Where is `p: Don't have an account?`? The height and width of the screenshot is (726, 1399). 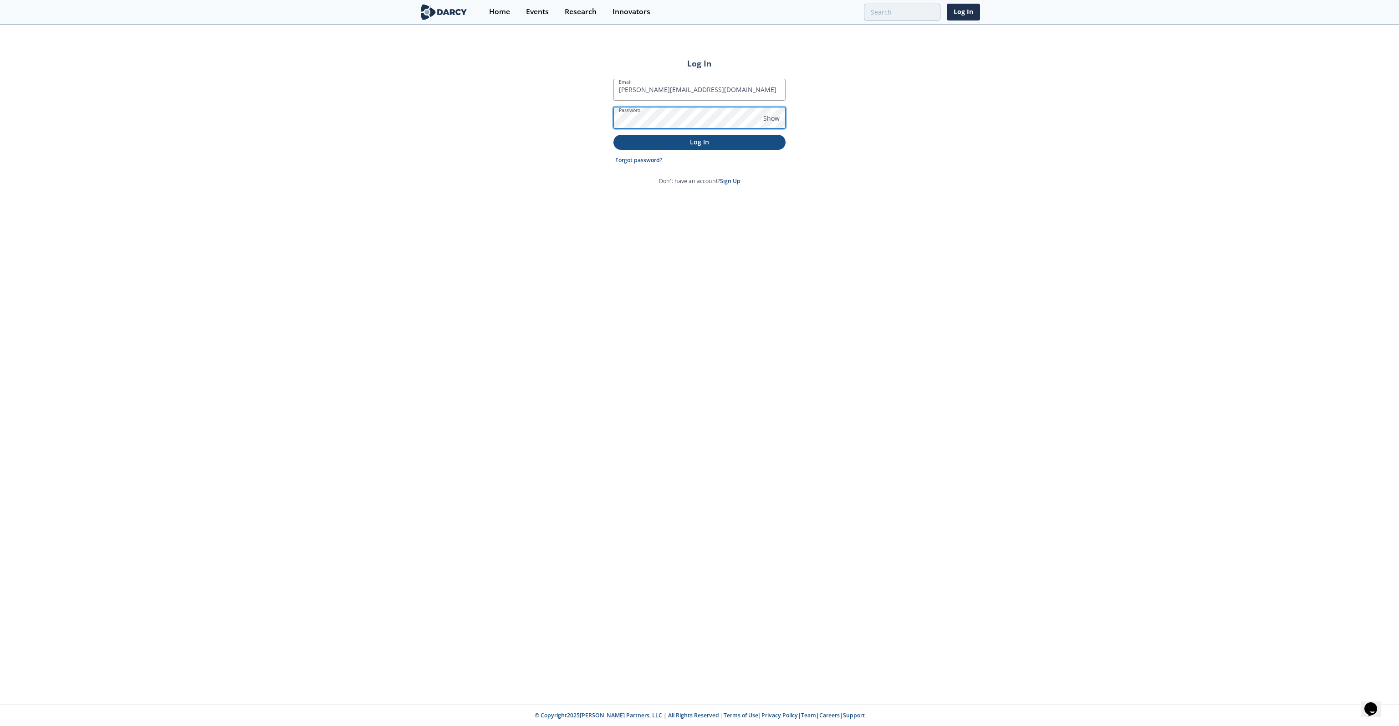
p: Don't have an account? is located at coordinates (699, 181).